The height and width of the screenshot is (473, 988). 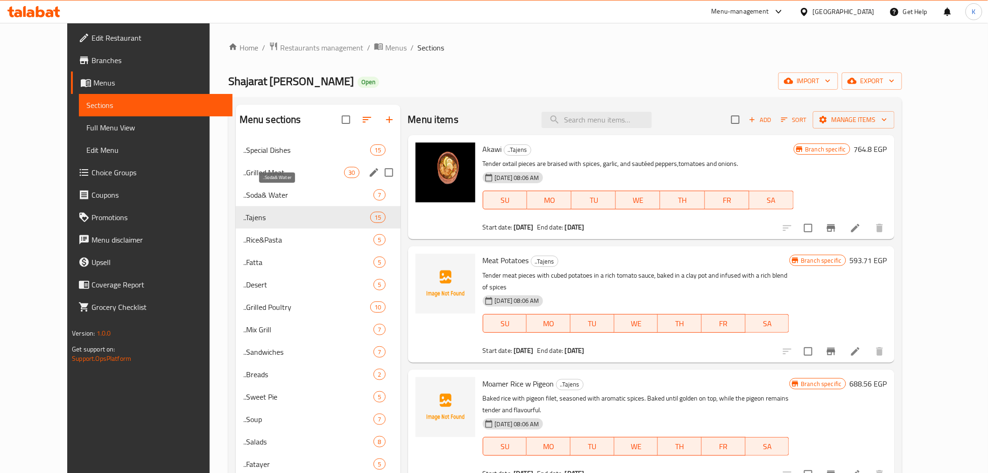 What do you see at coordinates (309, 262) in the screenshot?
I see `div: ..Fatta` at bounding box center [309, 262].